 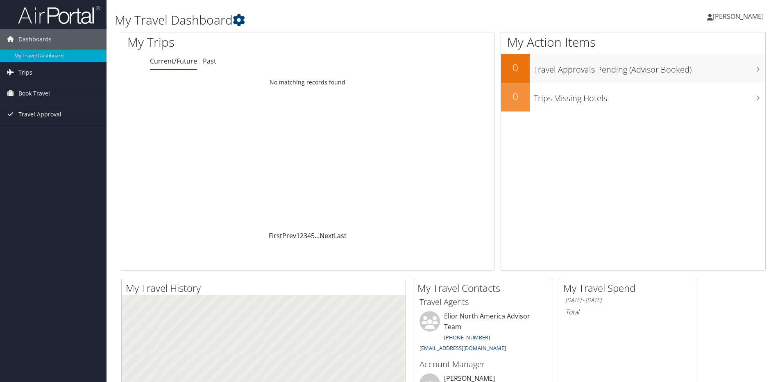 I want to click on a: 4, so click(x=309, y=236).